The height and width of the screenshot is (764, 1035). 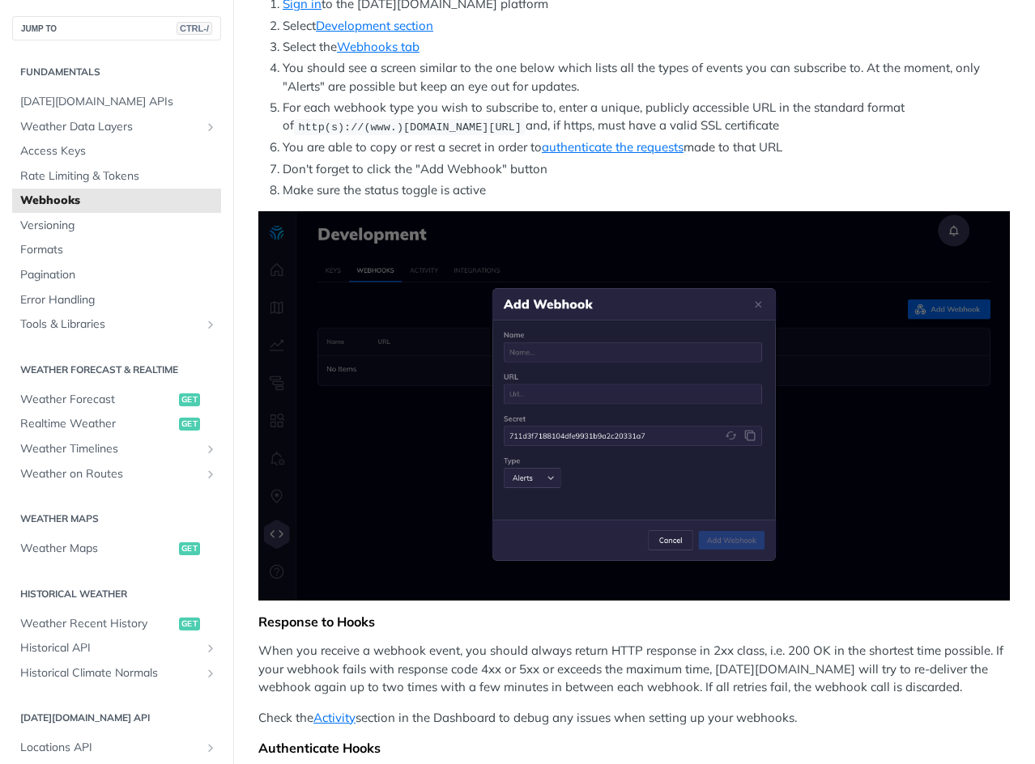 I want to click on span: CTRL-/, so click(x=194, y=28).